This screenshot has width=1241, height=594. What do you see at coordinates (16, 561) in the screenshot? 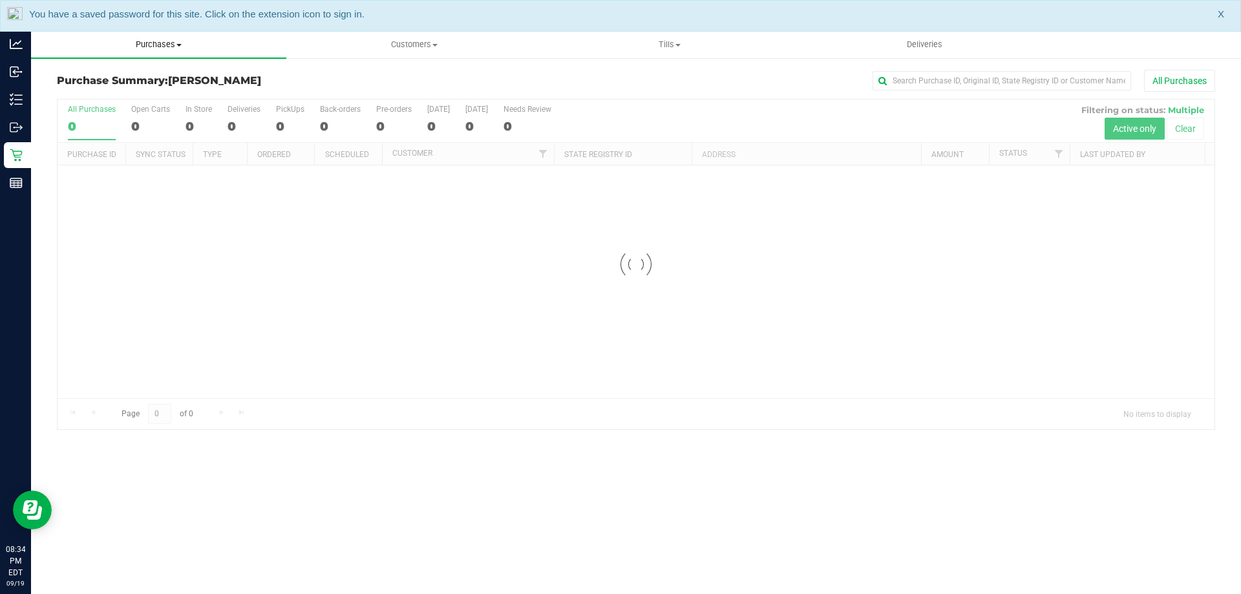
I see `p: 08:34 PM EDT` at bounding box center [16, 561].